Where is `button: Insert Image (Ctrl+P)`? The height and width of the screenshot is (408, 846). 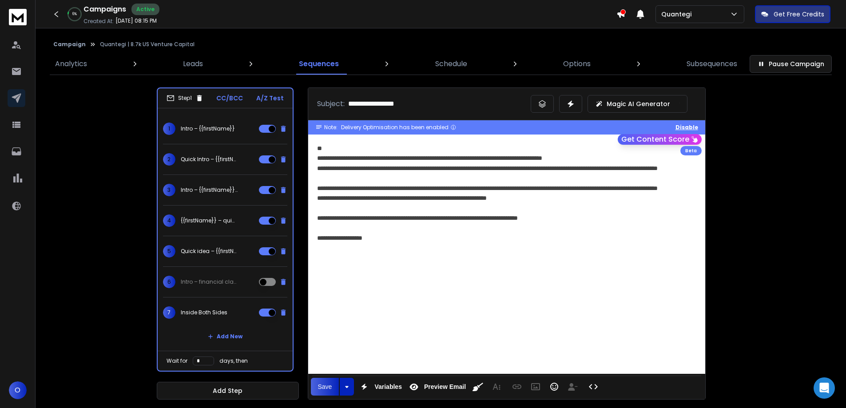
button: Insert Image (Ctrl+P) is located at coordinates (536, 387).